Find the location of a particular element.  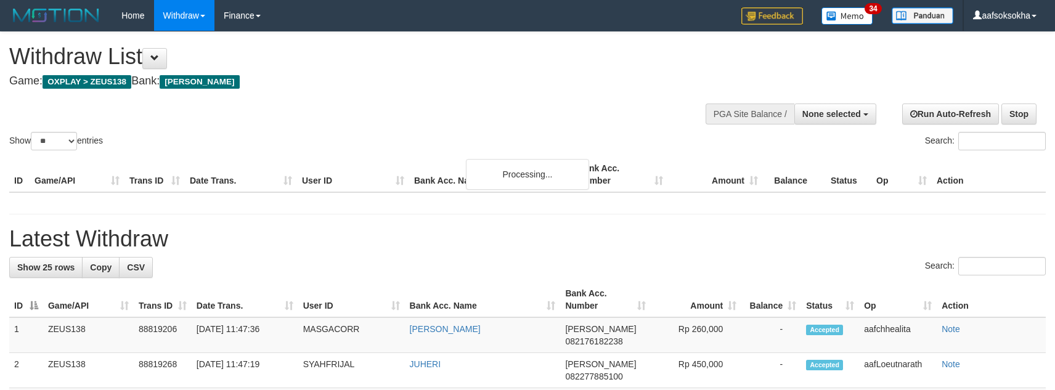

td: MASGACORR is located at coordinates (351, 335).